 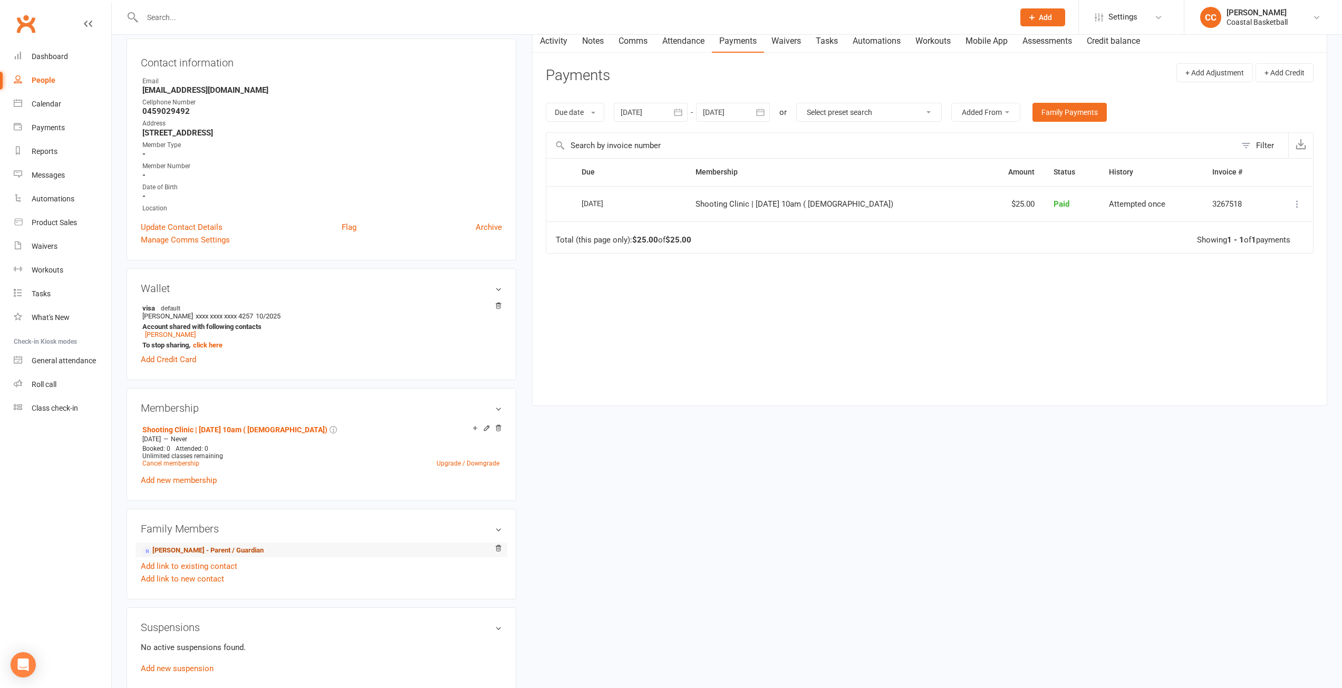 I want to click on div: or, so click(x=783, y=112).